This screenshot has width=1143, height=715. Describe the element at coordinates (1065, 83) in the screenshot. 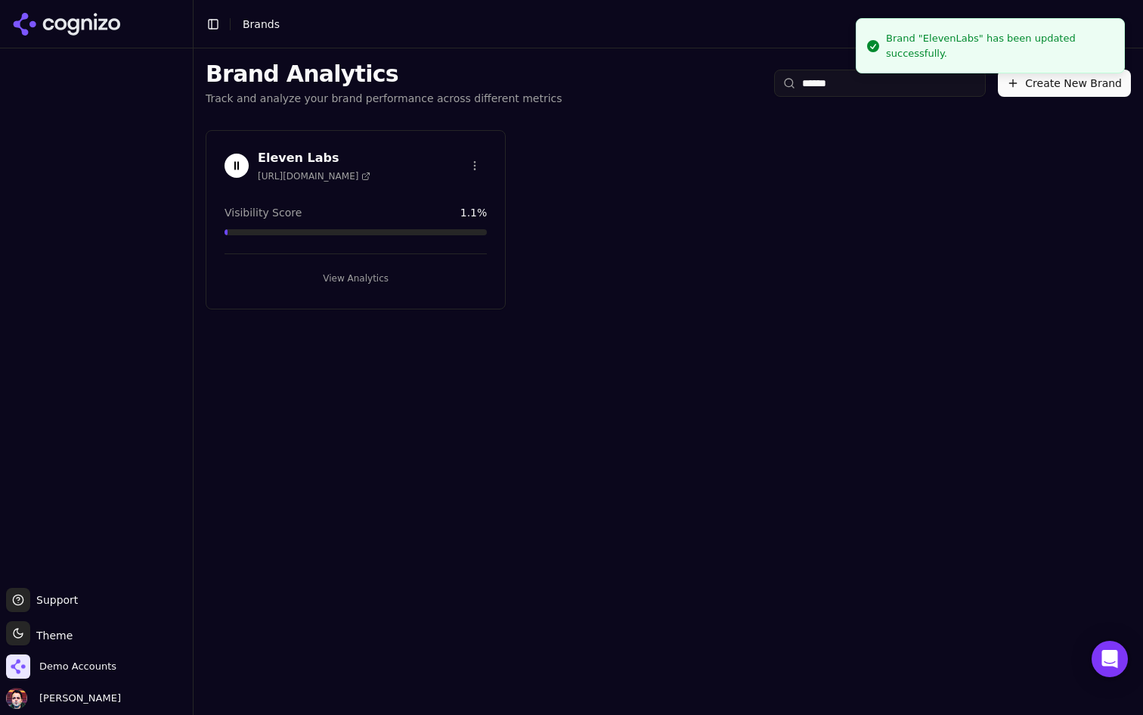

I see `button: Create New Brand` at that location.